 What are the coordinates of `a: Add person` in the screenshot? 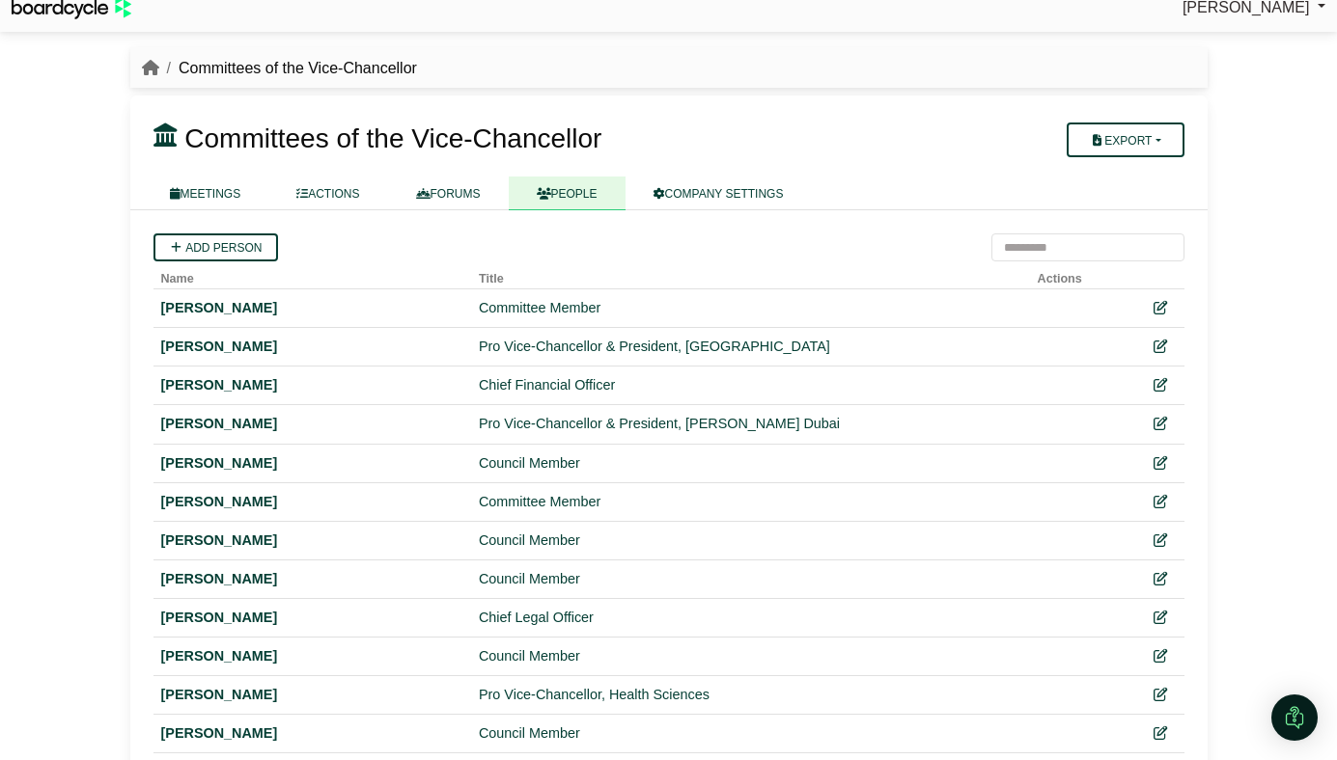 It's located at (215, 247).